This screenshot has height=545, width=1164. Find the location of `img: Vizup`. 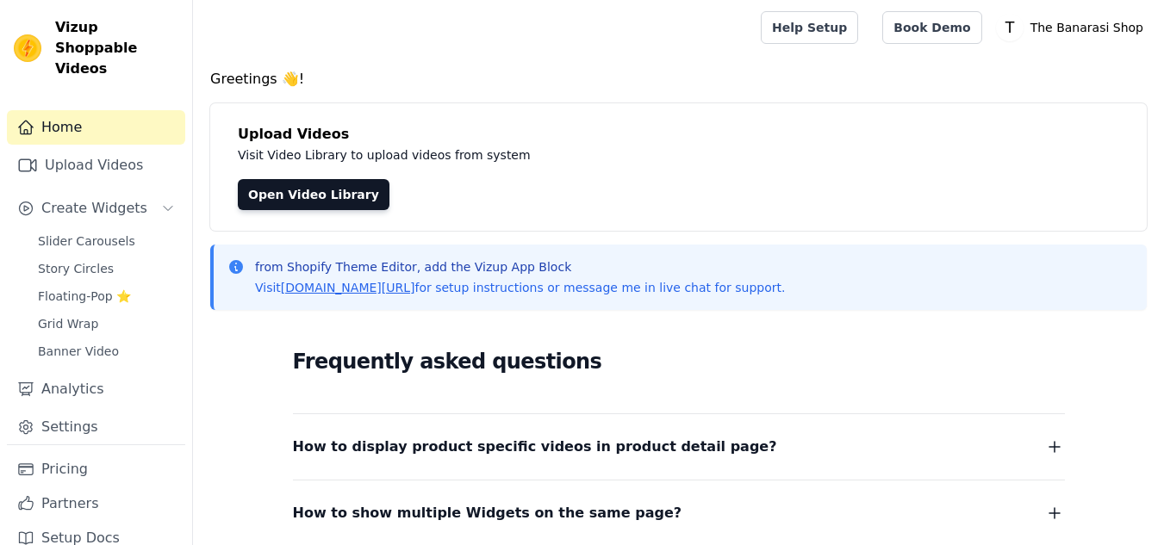

img: Vizup is located at coordinates (28, 48).